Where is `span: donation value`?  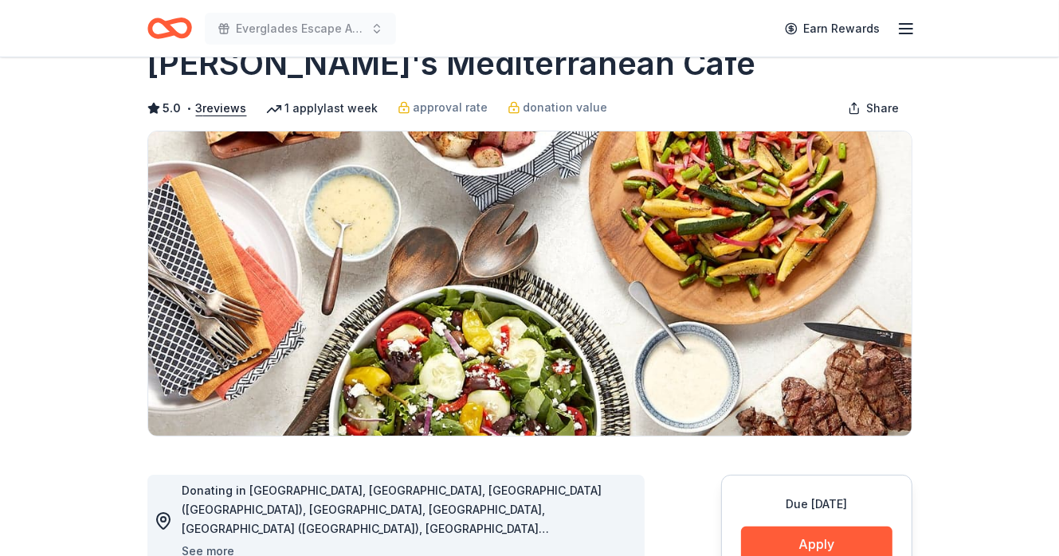 span: donation value is located at coordinates (566, 108).